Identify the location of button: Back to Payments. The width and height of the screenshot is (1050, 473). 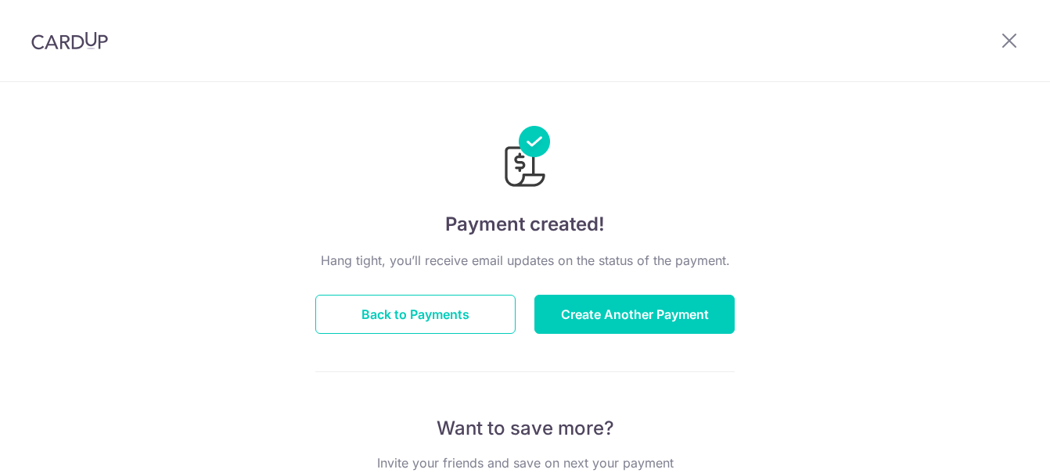
(415, 314).